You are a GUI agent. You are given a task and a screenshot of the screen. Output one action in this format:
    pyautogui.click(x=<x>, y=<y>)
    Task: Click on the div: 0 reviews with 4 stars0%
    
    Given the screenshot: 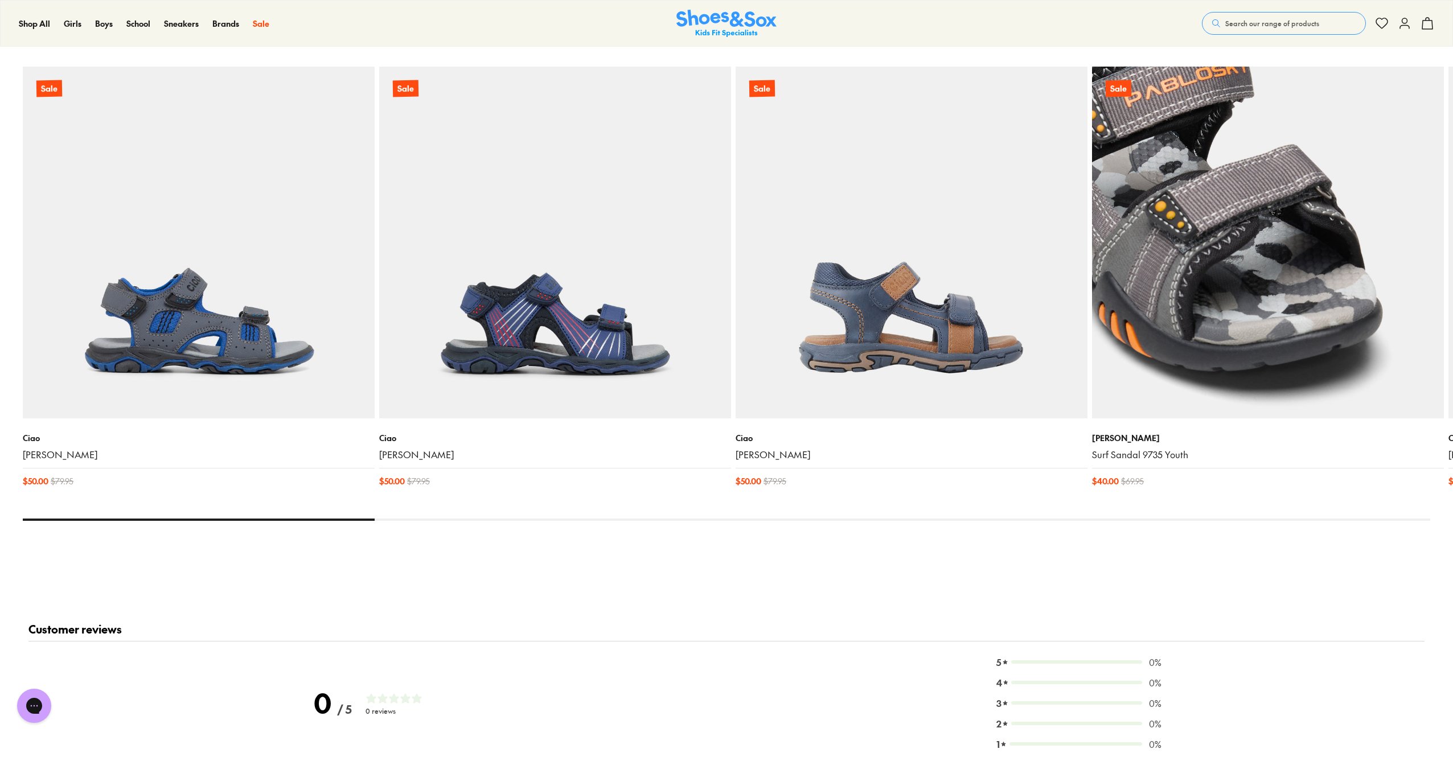 What is the action you would take?
    pyautogui.click(x=1079, y=683)
    